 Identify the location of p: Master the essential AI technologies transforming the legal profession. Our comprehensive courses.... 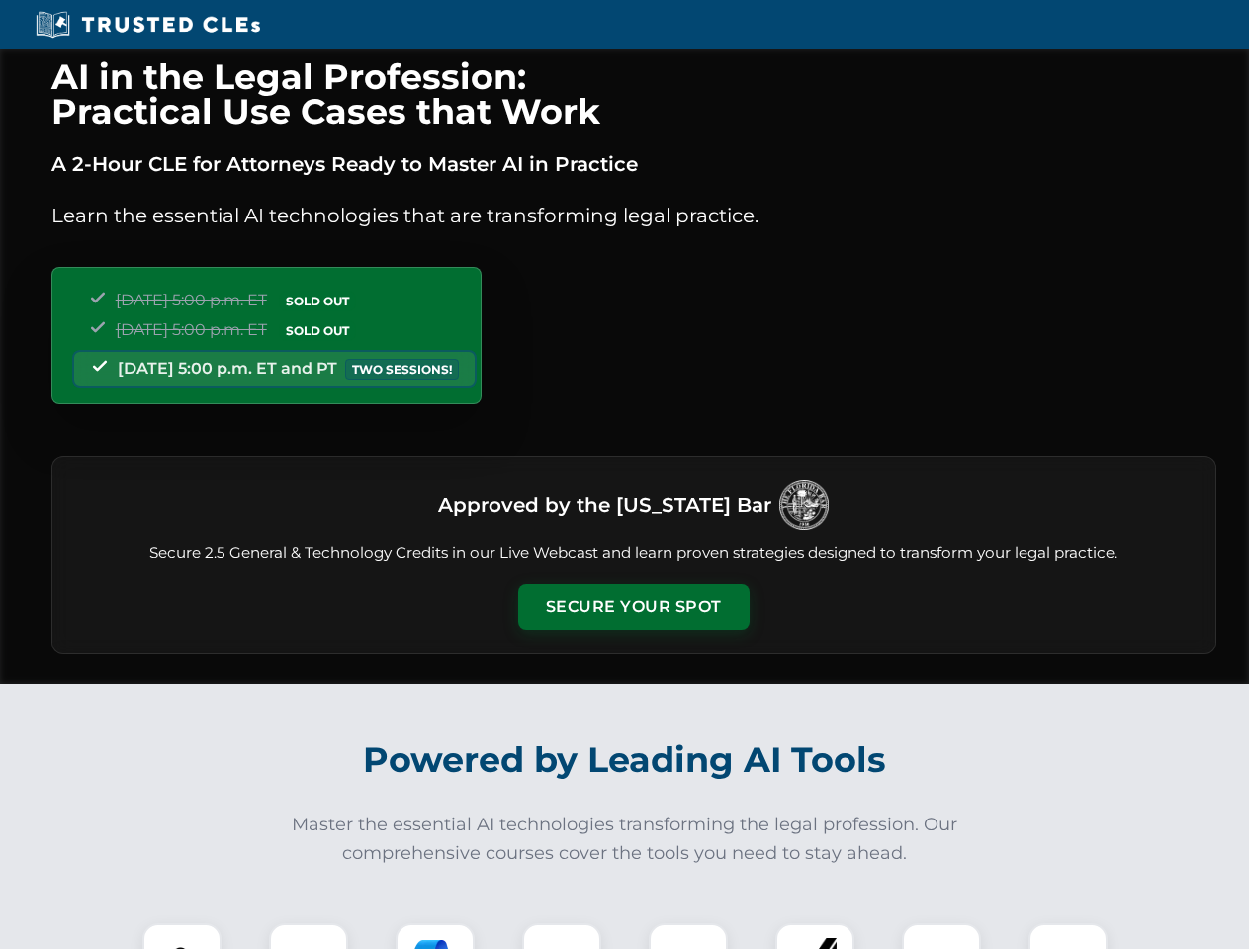
(625, 840).